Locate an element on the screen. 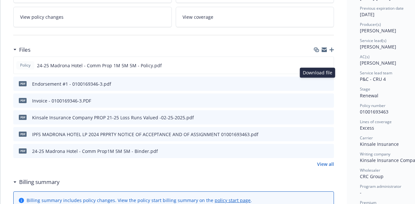 This screenshot has width=415, height=204. div: Billing summary includes policy changes. View the policy start billing summary on the . is located at coordinates (139, 201).